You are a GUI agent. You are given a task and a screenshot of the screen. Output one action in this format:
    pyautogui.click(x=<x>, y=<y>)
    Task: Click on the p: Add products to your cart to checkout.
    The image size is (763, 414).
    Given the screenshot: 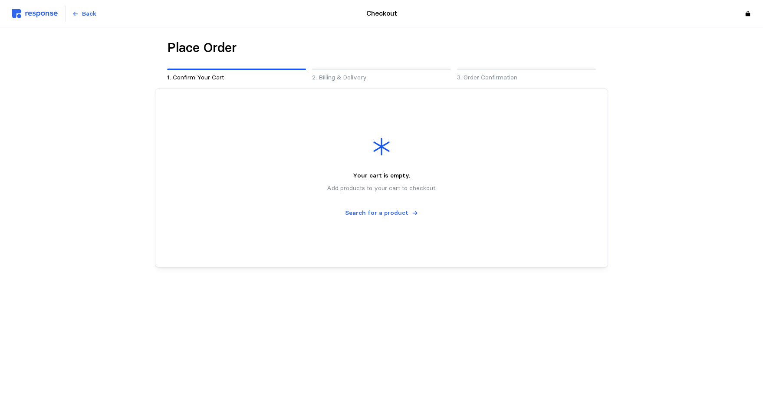 What is the action you would take?
    pyautogui.click(x=381, y=188)
    